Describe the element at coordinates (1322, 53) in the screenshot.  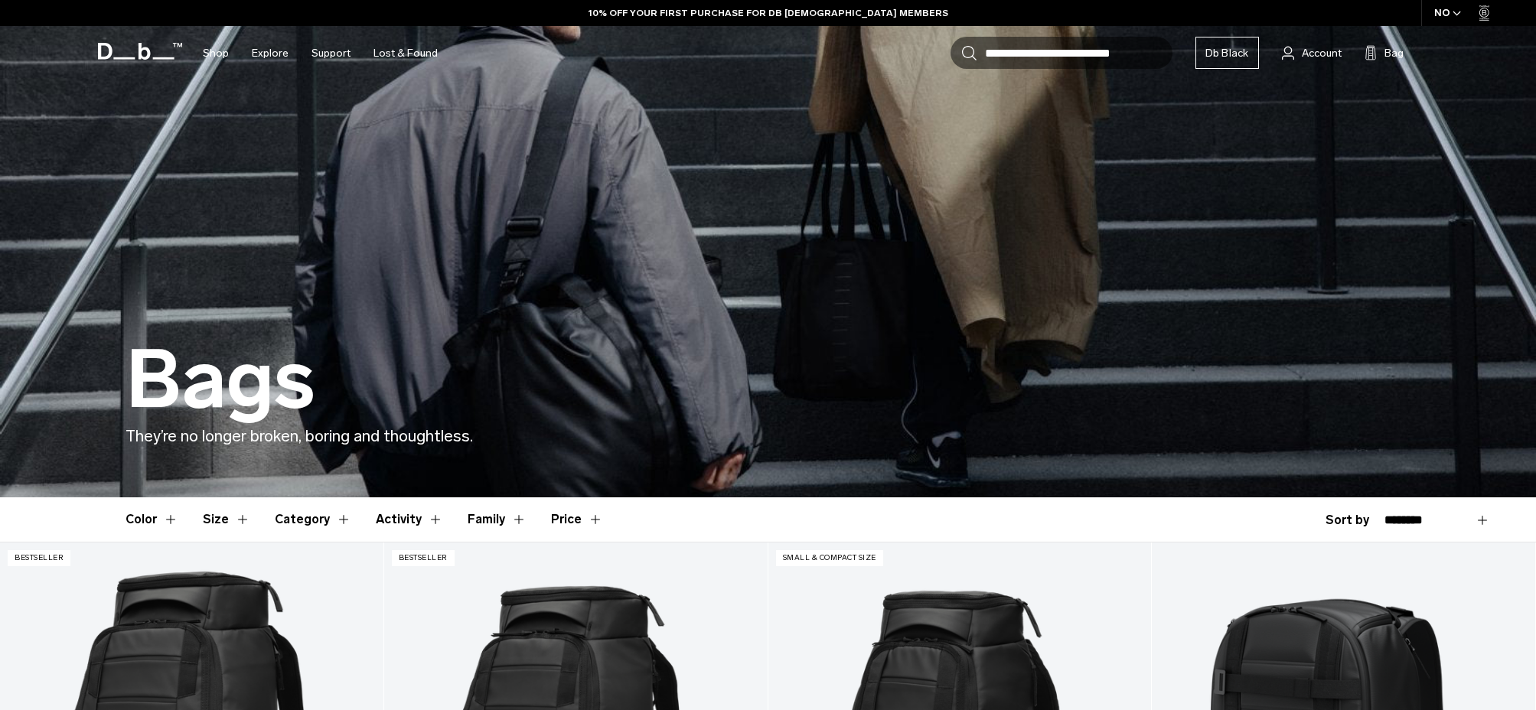
I see `span: Account` at that location.